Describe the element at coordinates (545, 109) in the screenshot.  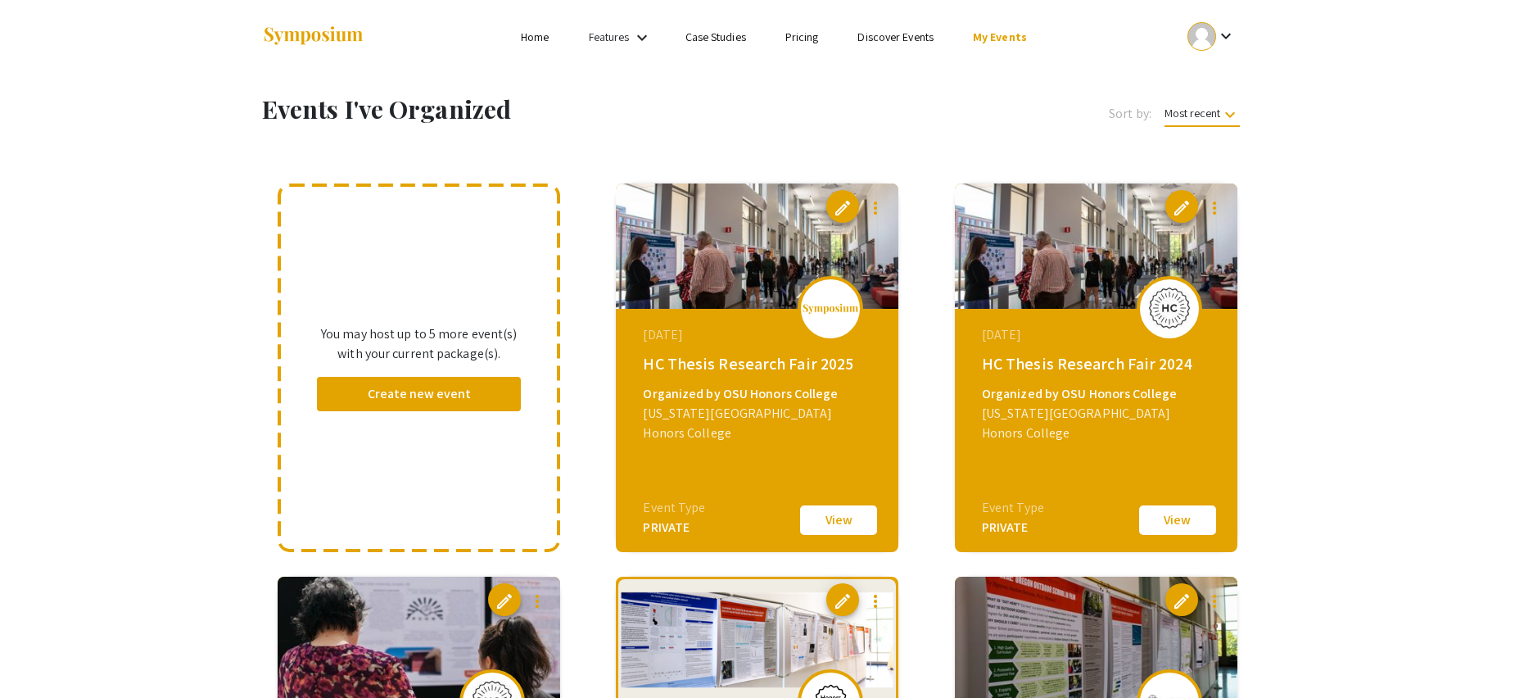
I see `h1: Events I've Organized` at that location.